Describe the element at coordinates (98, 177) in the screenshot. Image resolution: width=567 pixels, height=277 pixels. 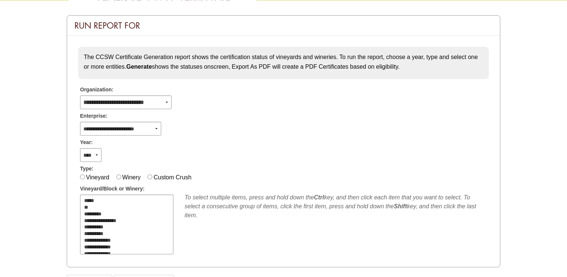
I see `label: Vineyard` at that location.